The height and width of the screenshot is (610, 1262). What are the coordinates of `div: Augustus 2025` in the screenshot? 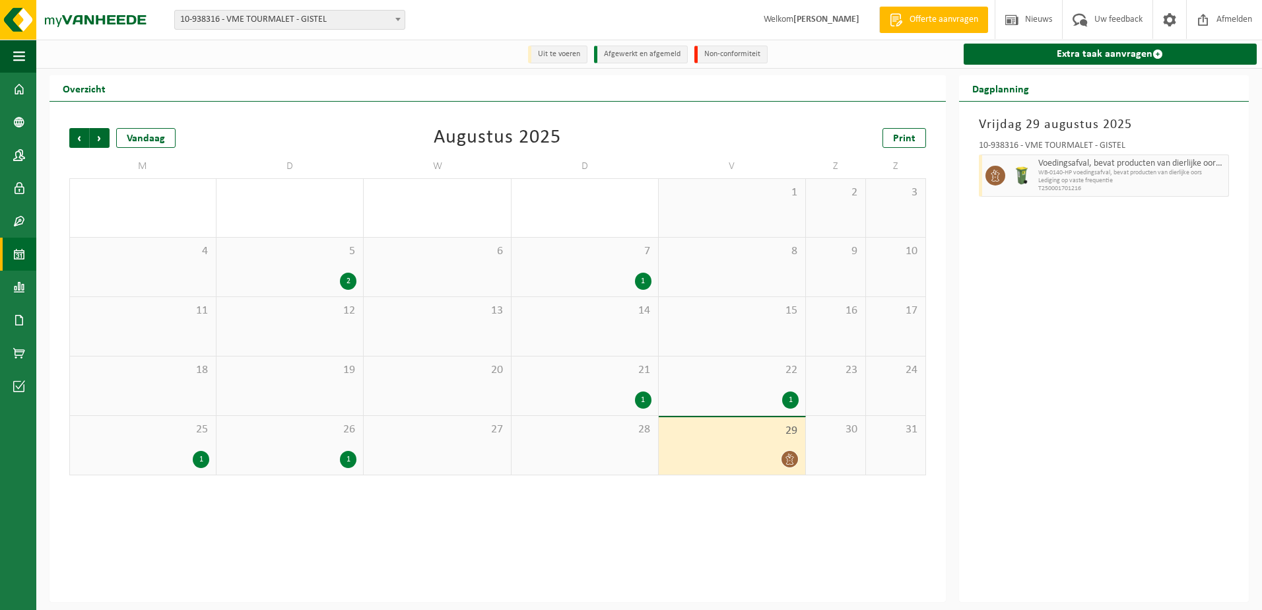 It's located at (497, 138).